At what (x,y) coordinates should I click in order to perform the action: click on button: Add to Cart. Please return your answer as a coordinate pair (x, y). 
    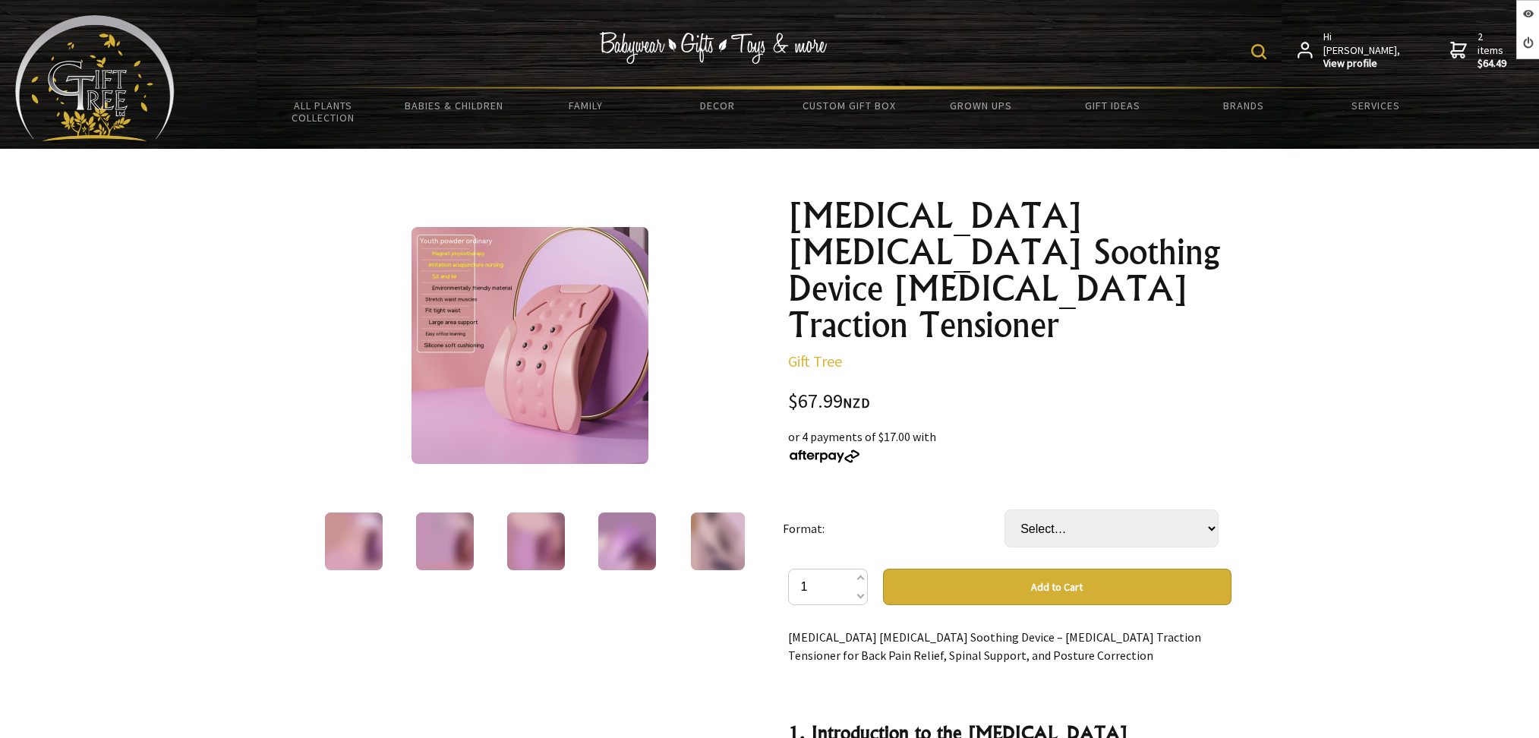
    Looking at the image, I should click on (1057, 587).